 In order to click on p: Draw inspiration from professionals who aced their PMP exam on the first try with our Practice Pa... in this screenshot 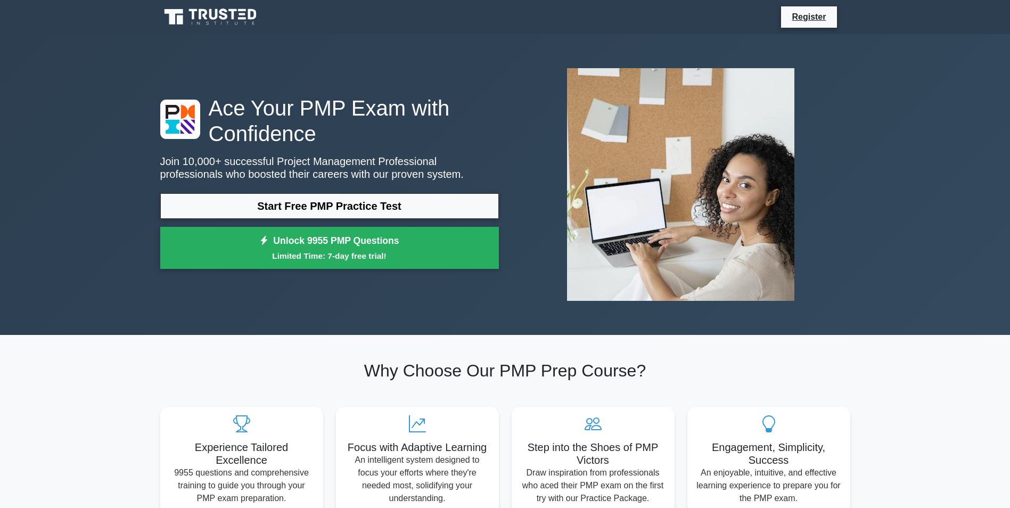, I will do `click(593, 485)`.